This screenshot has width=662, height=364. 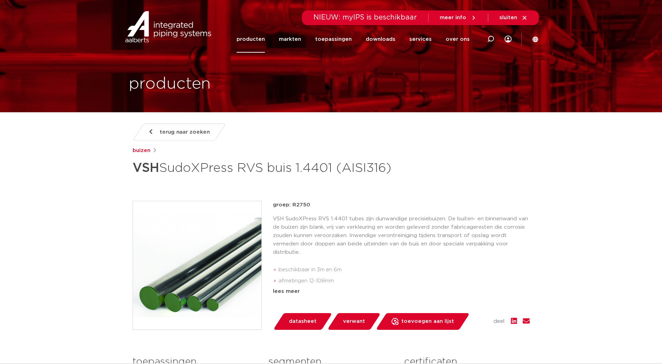 What do you see at coordinates (333, 39) in the screenshot?
I see `a: toepassingen` at bounding box center [333, 39].